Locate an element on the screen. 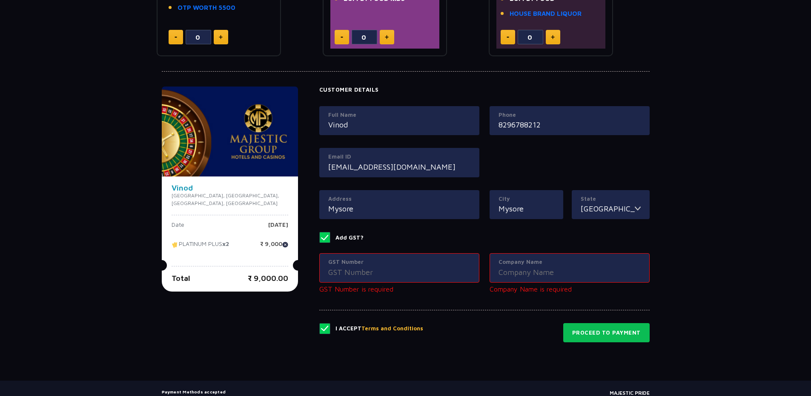 This screenshot has width=811, height=396. button: Proceed to Payment is located at coordinates (606, 332).